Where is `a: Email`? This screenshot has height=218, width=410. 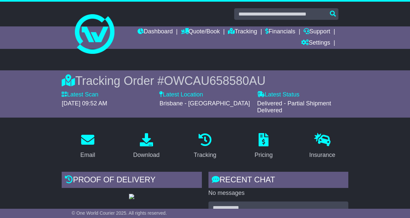
a: Email is located at coordinates (88, 146).